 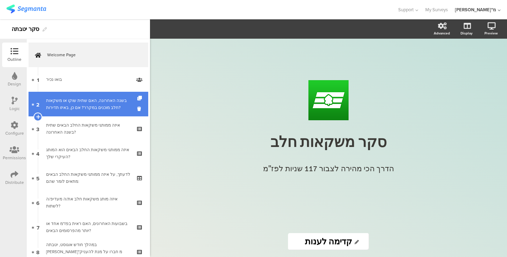 I want to click on a: 4 איזה ממותגי משקאות החלב הבאים הוא המותג העיקרי שלך?, so click(x=88, y=154).